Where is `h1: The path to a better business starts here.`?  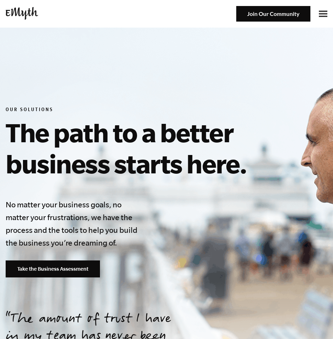 h1: The path to a better business starts here. is located at coordinates (134, 148).